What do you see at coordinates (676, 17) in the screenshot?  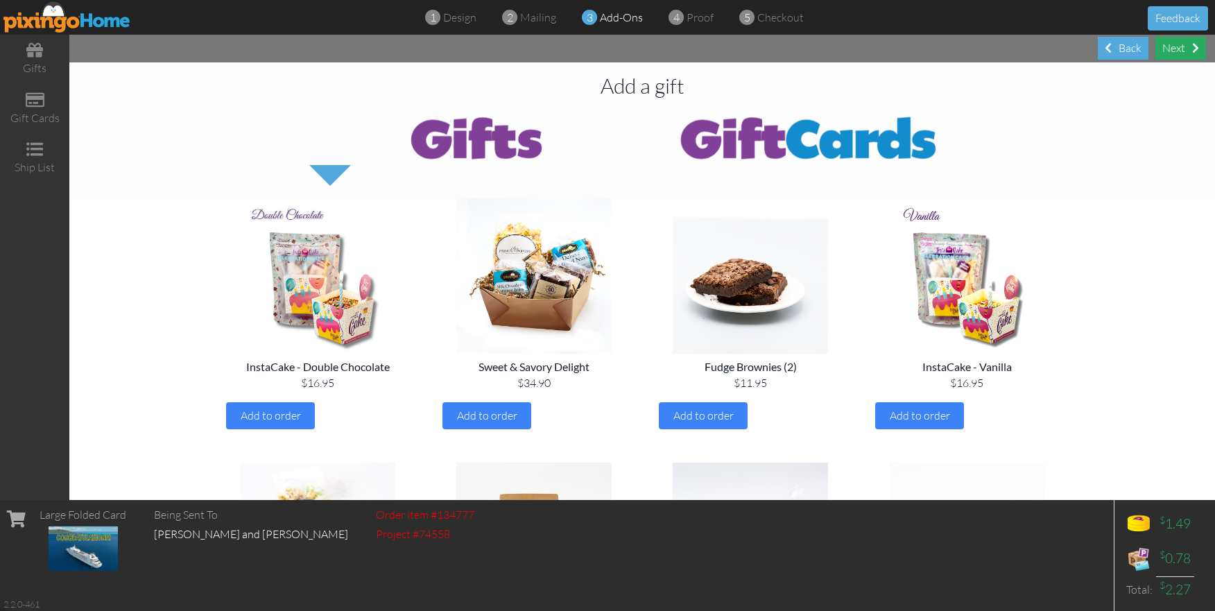 I see `span: 4` at bounding box center [676, 17].